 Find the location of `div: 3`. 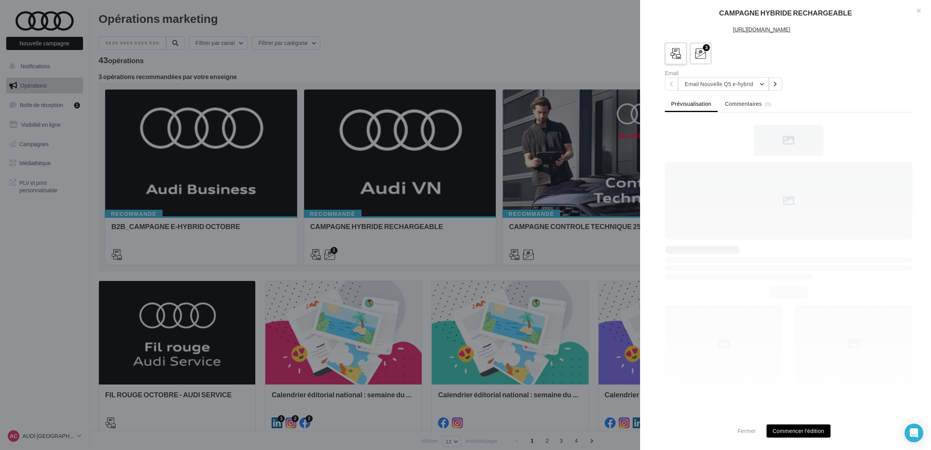

div: 3 is located at coordinates (706, 48).